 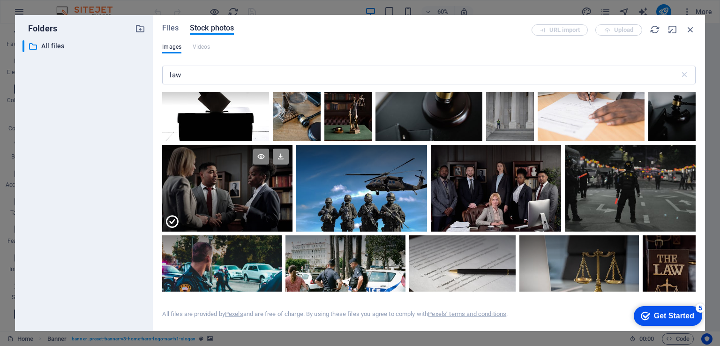 What do you see at coordinates (172, 47) in the screenshot?
I see `span: Images` at bounding box center [172, 47].